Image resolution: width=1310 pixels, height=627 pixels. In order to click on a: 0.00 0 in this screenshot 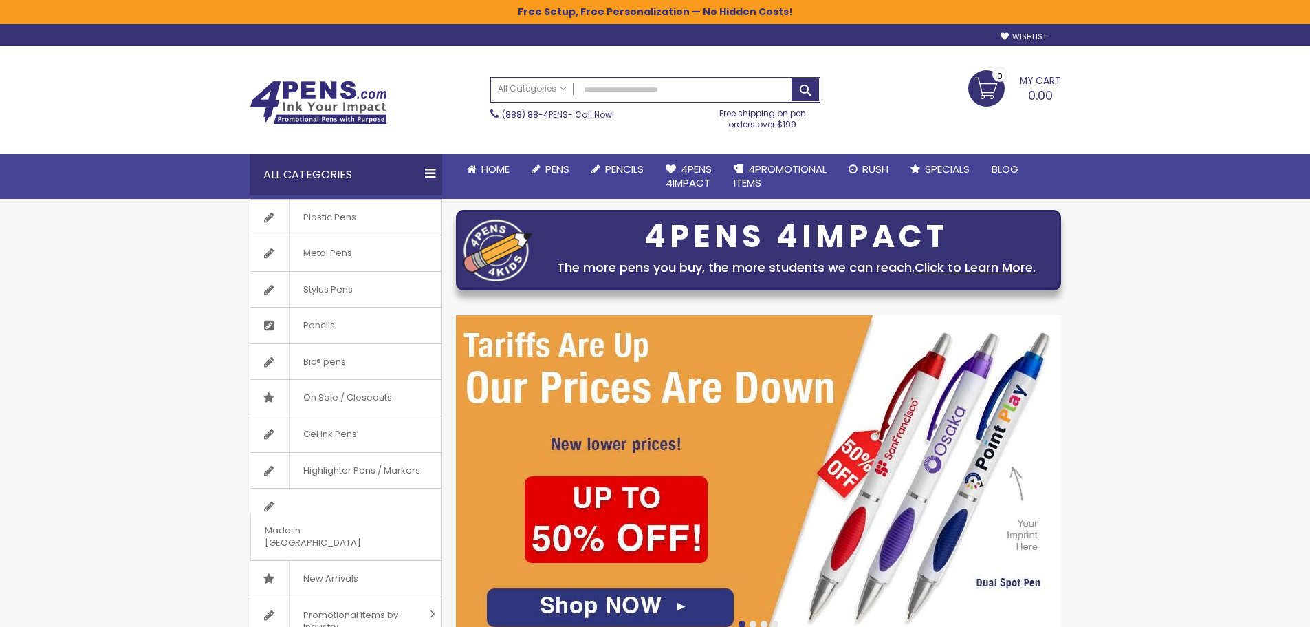, I will do `click(1014, 87)`.